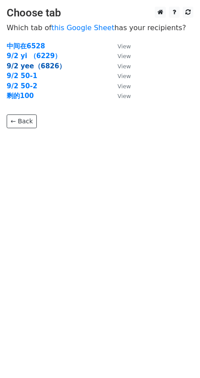 This screenshot has height=378, width=200. I want to click on h3: Choose tab, so click(100, 13).